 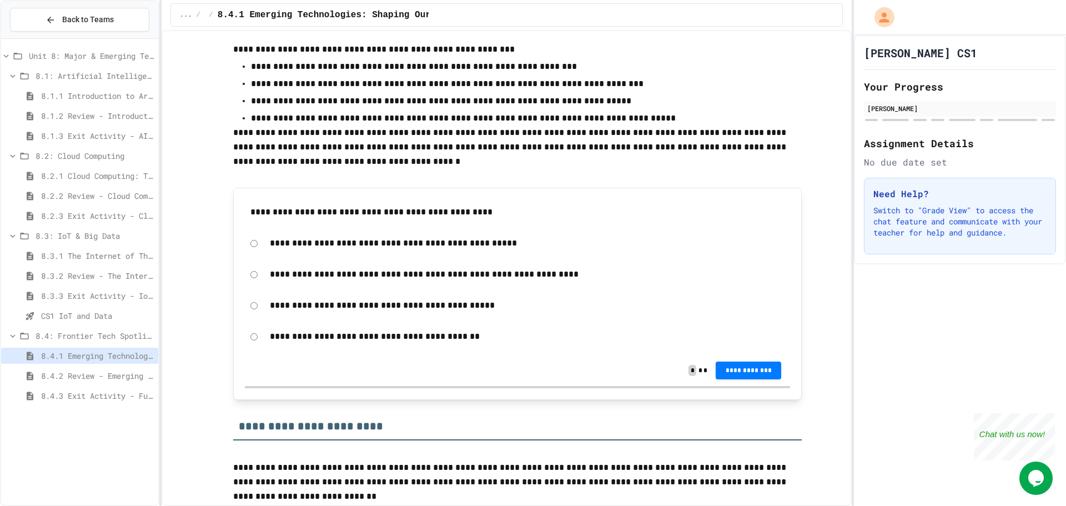 I want to click on span: 8.4: Frontier Tech Spotlight, so click(x=94, y=335).